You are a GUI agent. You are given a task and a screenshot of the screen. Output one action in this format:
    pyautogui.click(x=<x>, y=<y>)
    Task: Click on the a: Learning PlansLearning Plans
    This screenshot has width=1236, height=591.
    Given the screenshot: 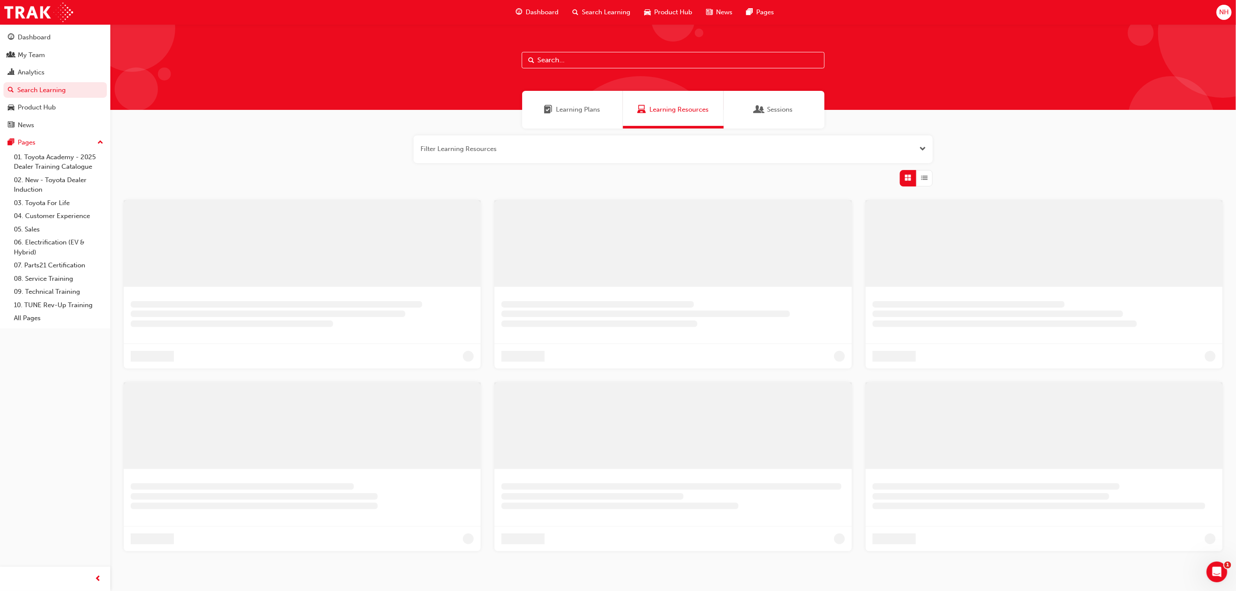 What is the action you would take?
    pyautogui.click(x=573, y=109)
    